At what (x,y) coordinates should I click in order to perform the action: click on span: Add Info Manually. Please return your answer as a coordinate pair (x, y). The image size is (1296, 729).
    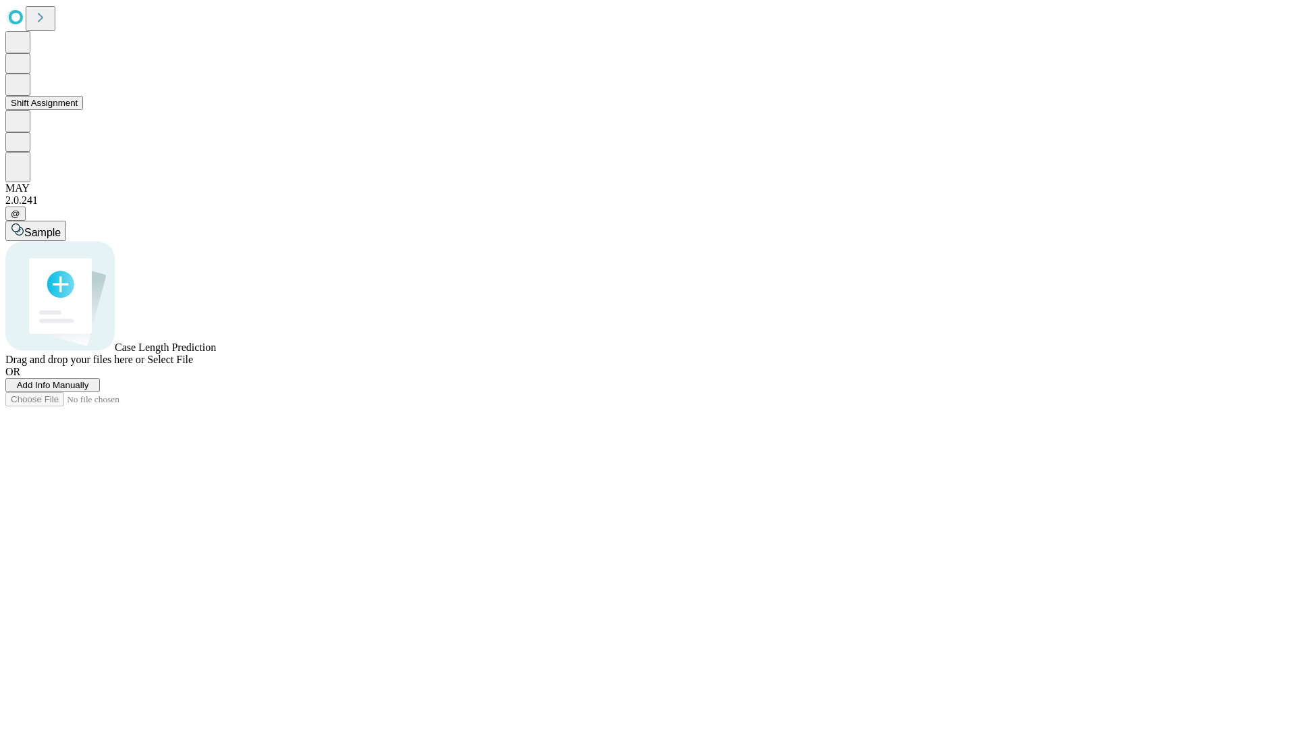
    Looking at the image, I should click on (53, 385).